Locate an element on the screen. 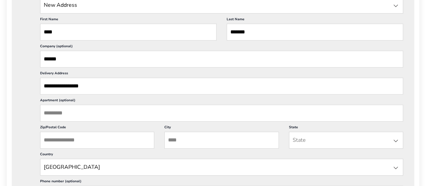  label: Country is located at coordinates (222, 155).